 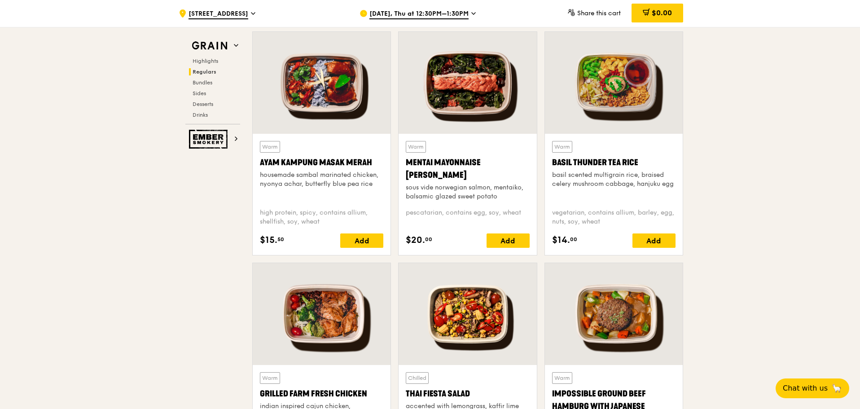 I want to click on div: sous vide norwegian salmon, mentaiko, balsamic glazed sweet potato, so click(x=467, y=192).